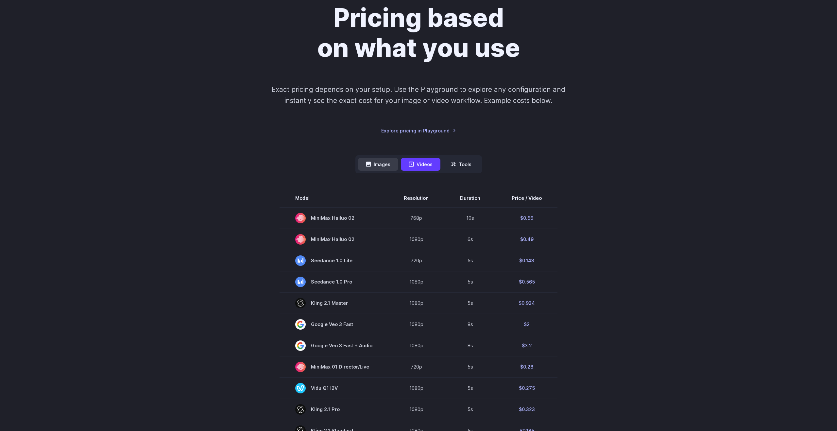 The width and height of the screenshot is (837, 431). I want to click on span: Seedance 1.0 Lite, so click(334, 260).